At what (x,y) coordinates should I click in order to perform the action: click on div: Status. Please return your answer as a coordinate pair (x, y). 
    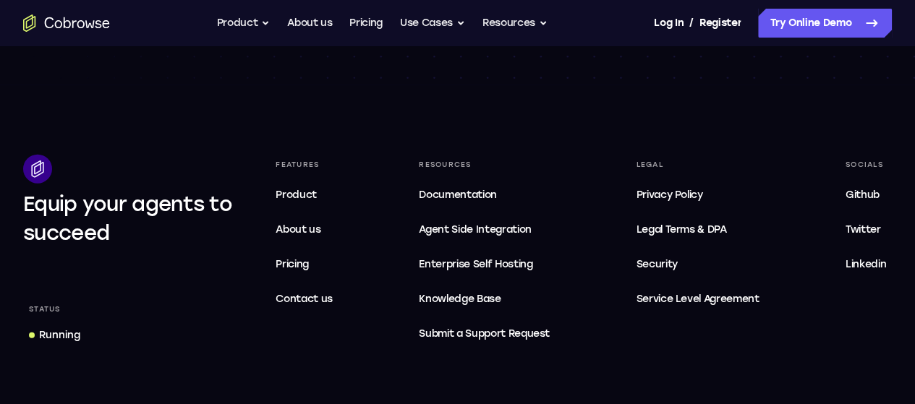
    Looking at the image, I should click on (45, 310).